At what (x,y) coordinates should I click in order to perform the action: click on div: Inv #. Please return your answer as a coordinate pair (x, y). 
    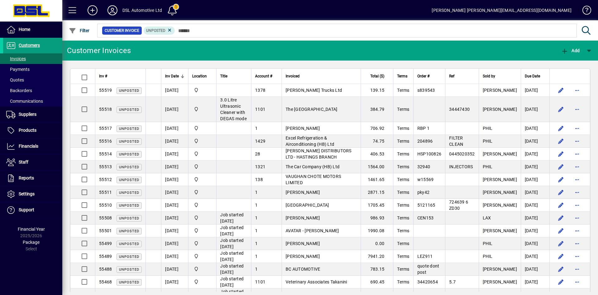
    Looking at the image, I should click on (120, 76).